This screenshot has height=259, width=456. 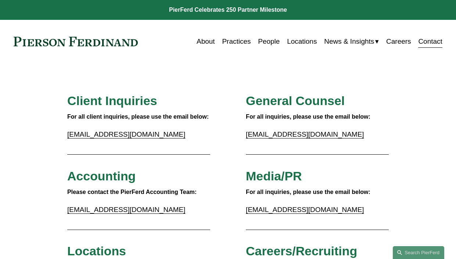 What do you see at coordinates (349, 41) in the screenshot?
I see `span: News & Insights` at bounding box center [349, 41].